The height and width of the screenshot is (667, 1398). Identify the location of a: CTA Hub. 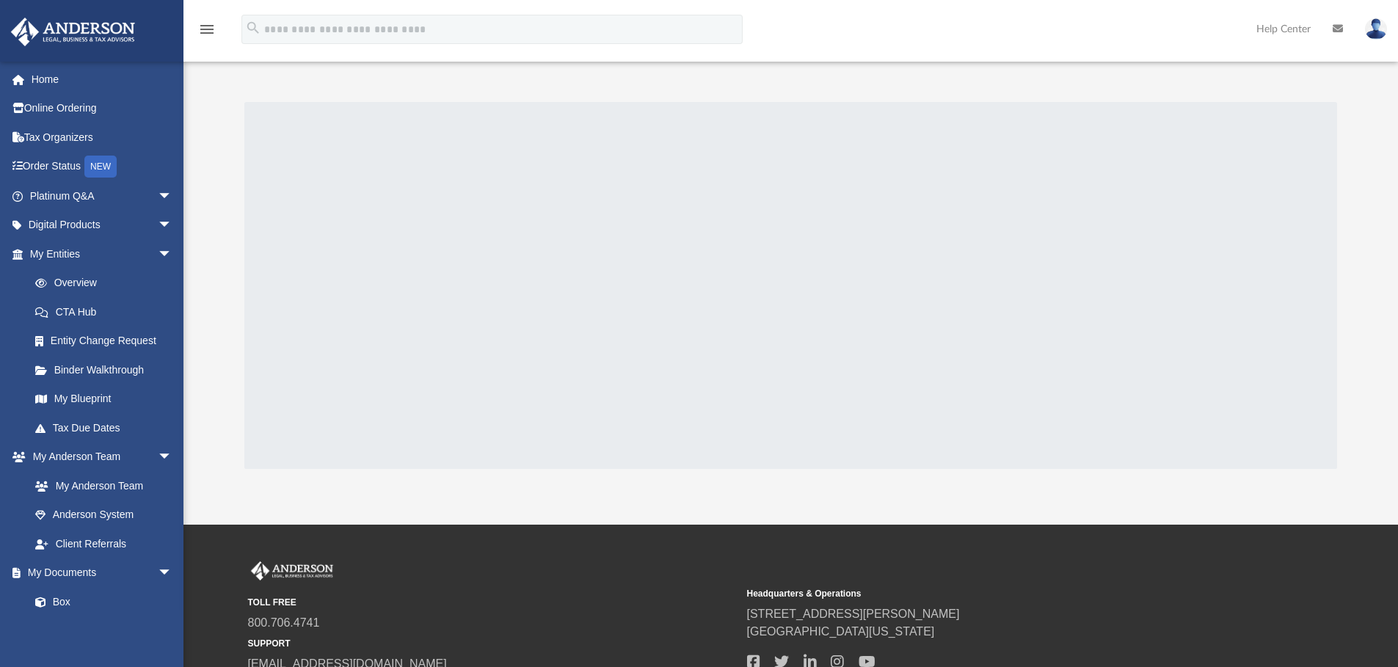
(107, 312).